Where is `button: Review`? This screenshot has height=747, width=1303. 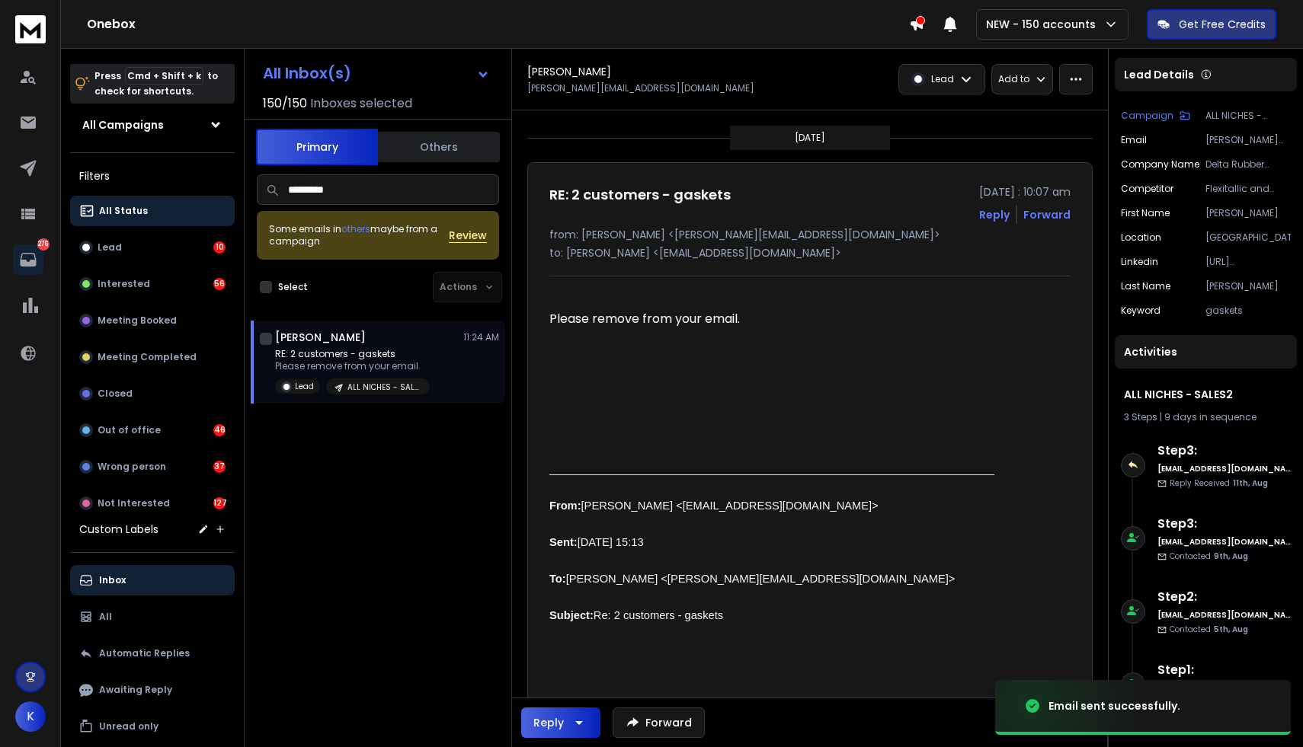 button: Review is located at coordinates (468, 235).